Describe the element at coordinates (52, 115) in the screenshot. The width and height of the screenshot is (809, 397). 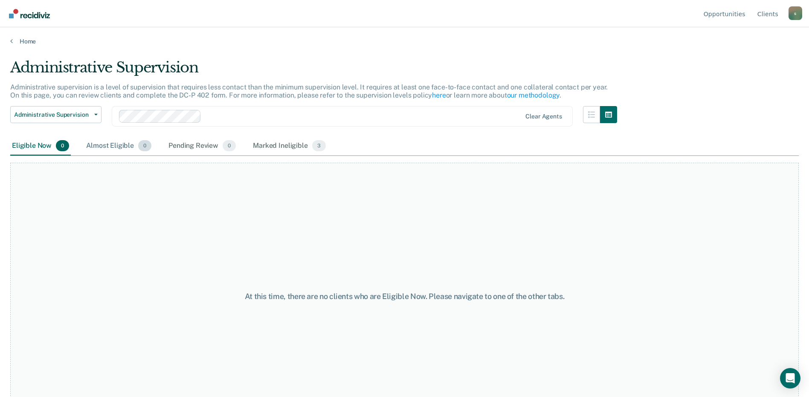
I see `span: Administrative Supervision` at that location.